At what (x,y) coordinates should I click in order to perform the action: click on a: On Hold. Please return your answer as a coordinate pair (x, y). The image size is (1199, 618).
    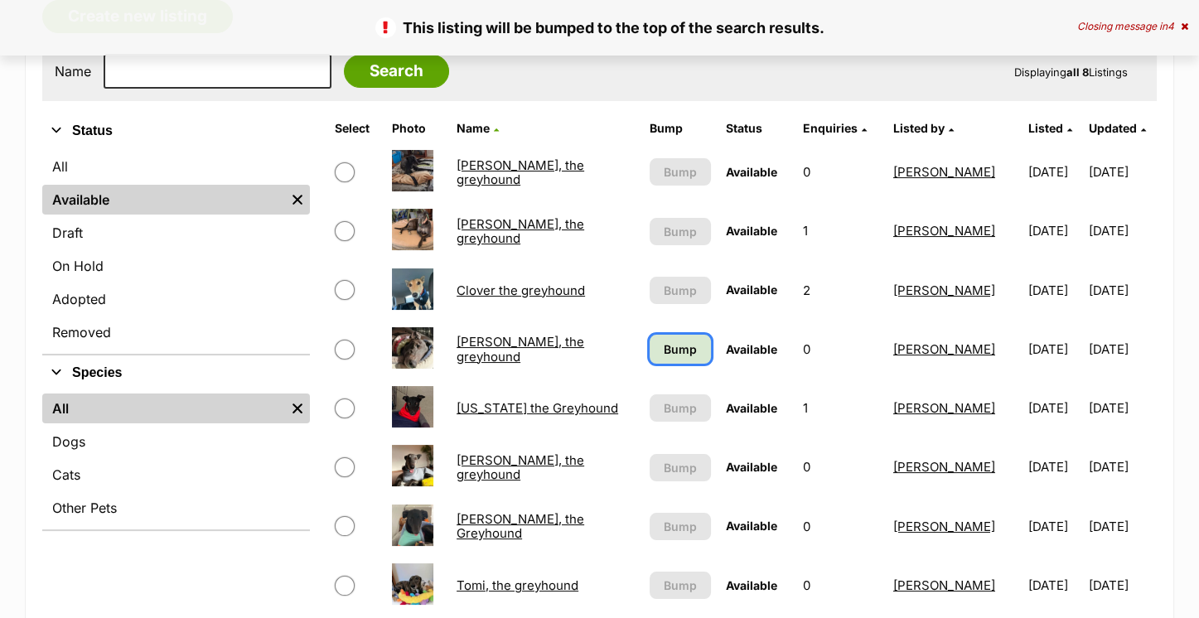
    Looking at the image, I should click on (176, 266).